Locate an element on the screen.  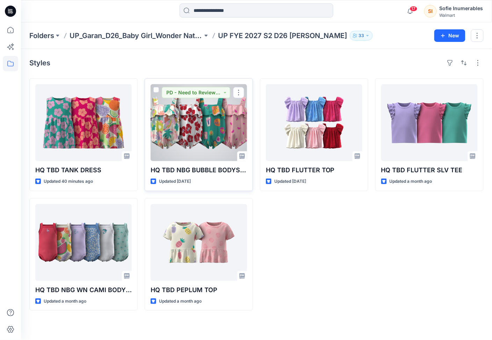
div: SI is located at coordinates (430, 11).